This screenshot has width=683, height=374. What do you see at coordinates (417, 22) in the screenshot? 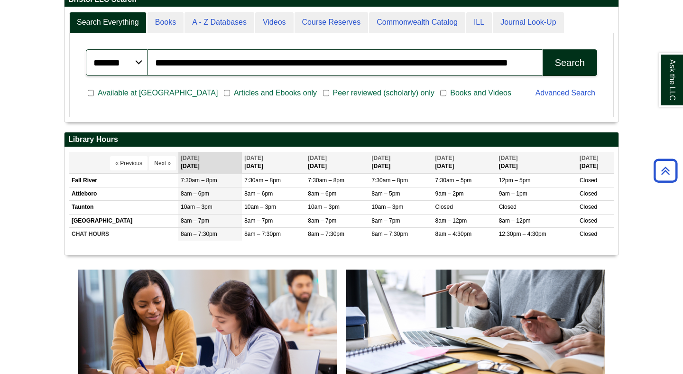
I see `a: Commonwealth Catalog` at bounding box center [417, 22].